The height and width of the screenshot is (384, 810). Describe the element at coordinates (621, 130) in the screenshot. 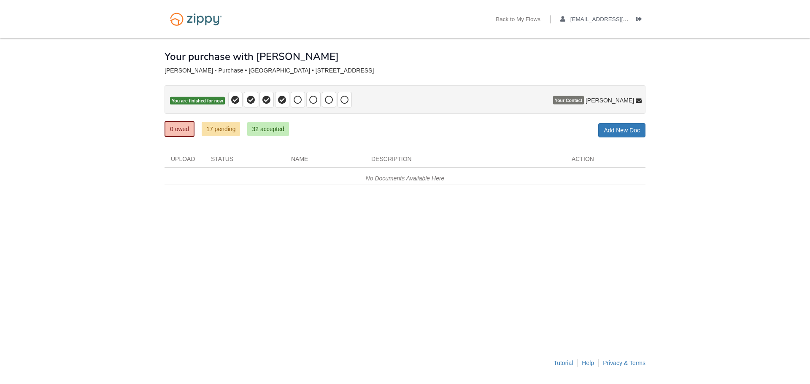

I see `a: Add New Doc` at that location.